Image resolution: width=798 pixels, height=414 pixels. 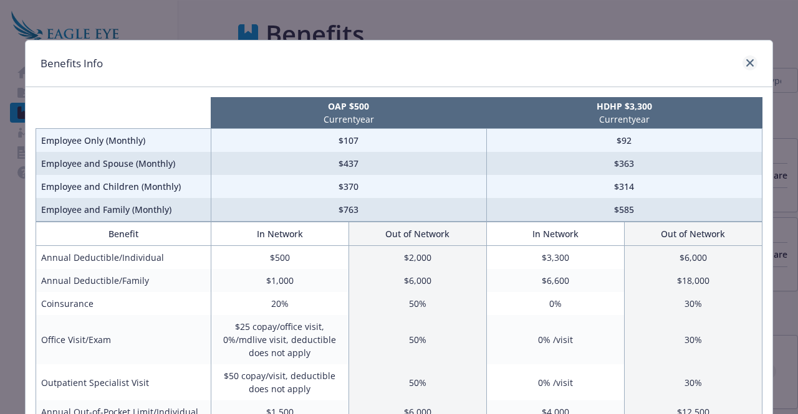 What do you see at coordinates (555, 303) in the screenshot?
I see `td: 0%` at bounding box center [555, 303].